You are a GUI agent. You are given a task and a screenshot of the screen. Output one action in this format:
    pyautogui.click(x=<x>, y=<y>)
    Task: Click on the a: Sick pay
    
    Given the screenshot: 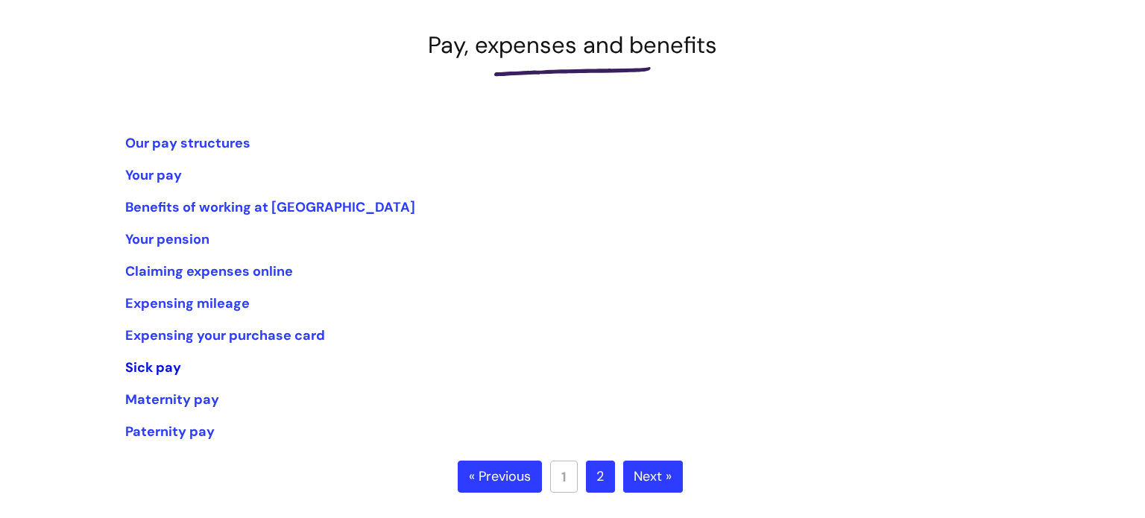 What is the action you would take?
    pyautogui.click(x=153, y=368)
    